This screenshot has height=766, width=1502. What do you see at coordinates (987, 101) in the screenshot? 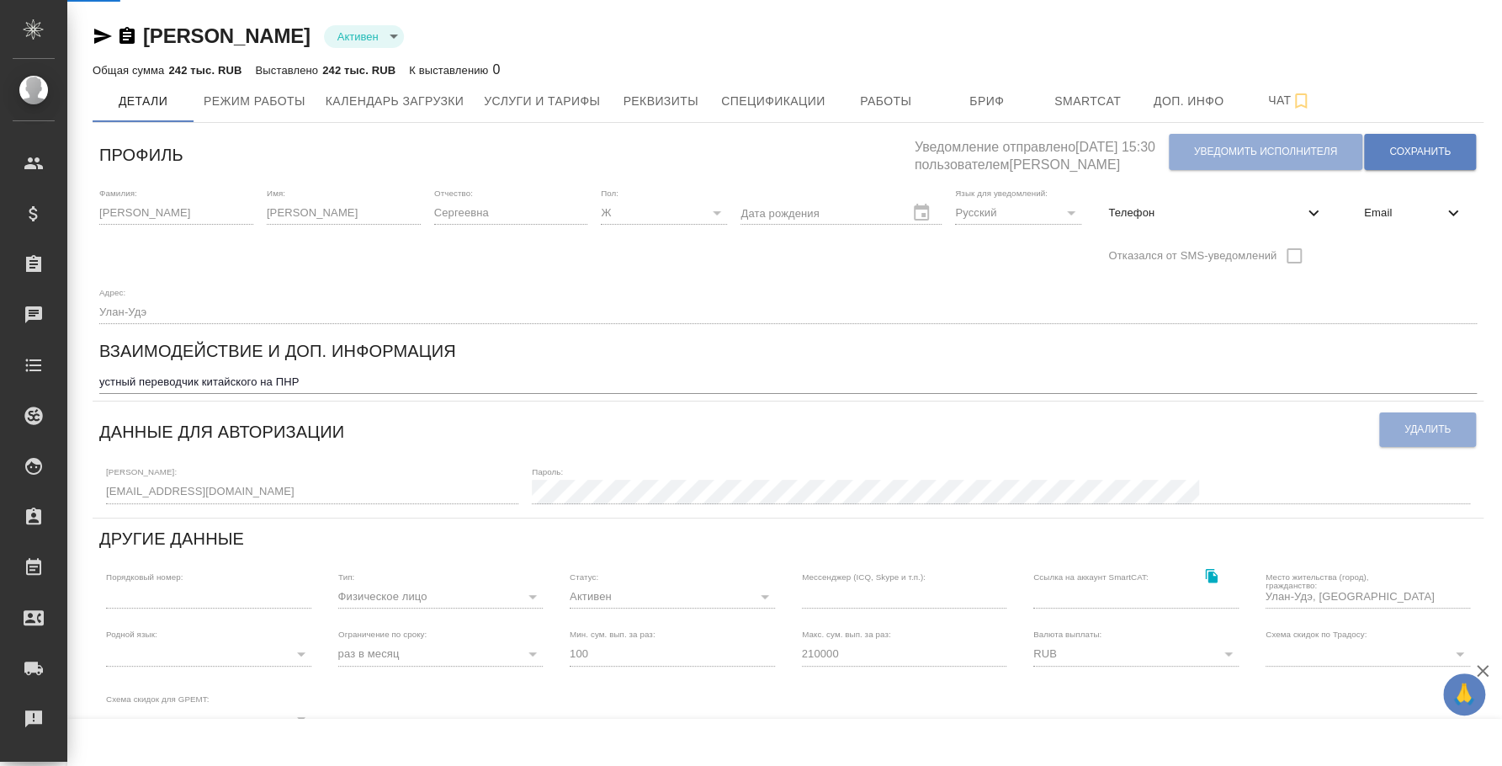
I see `span: Бриф` at bounding box center [987, 101].